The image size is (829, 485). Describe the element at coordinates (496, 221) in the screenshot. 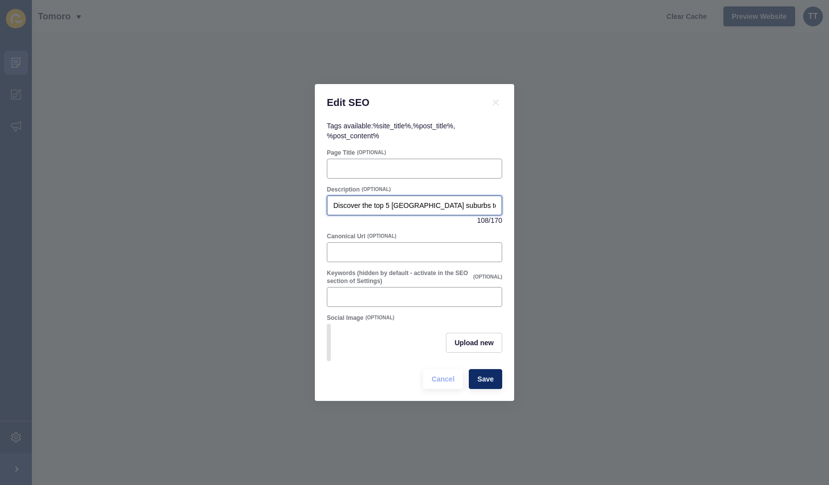

I see `span: 170` at that location.